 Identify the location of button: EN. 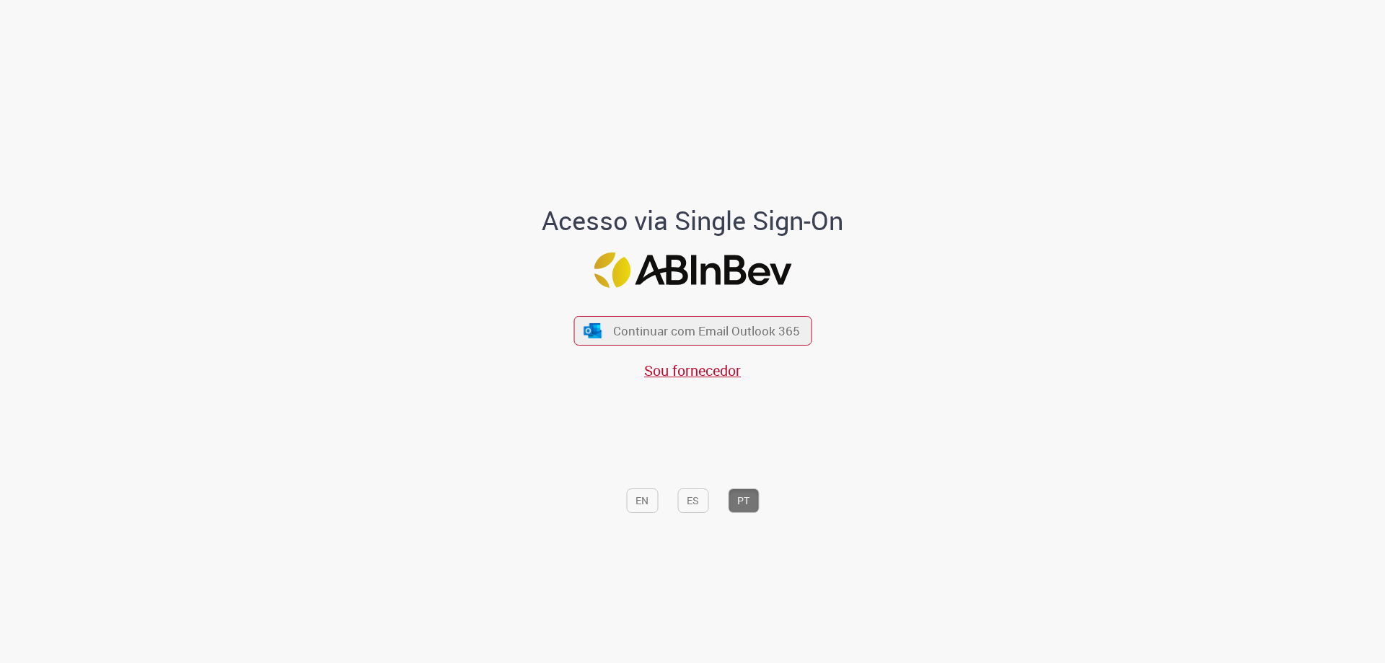
(642, 501).